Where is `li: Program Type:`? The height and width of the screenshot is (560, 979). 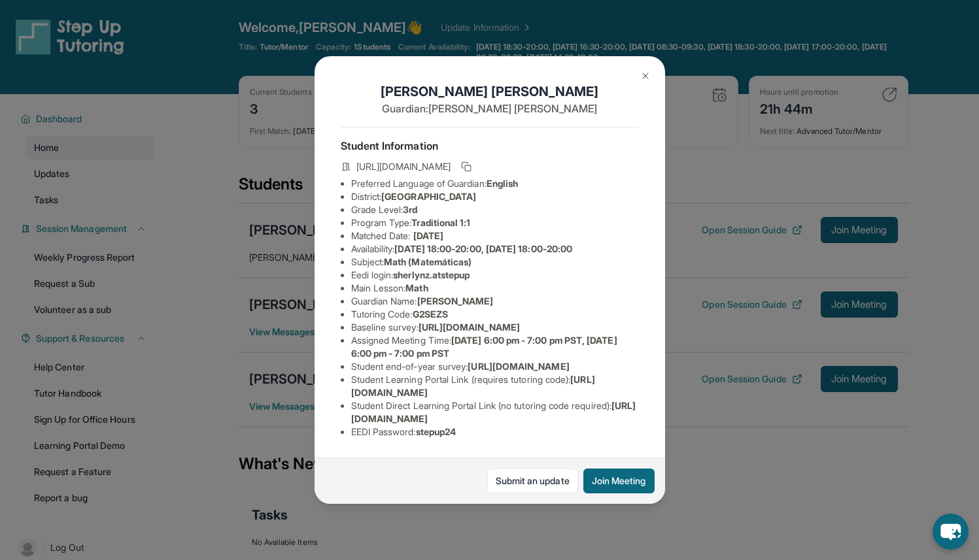 li: Program Type: is located at coordinates (495, 223).